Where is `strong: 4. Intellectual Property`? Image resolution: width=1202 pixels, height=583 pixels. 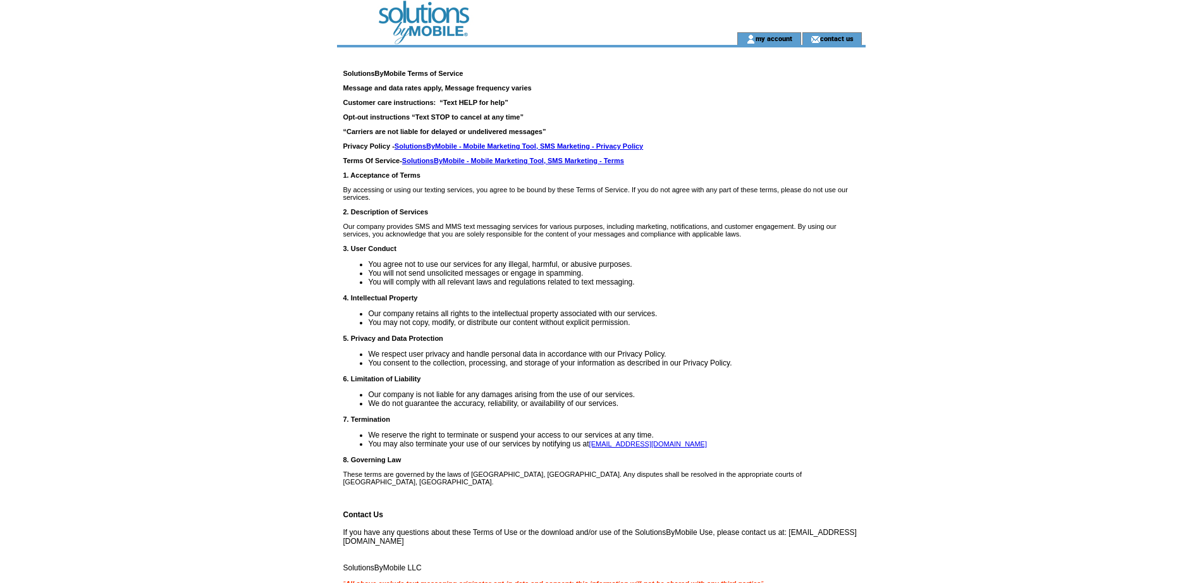 strong: 4. Intellectual Property is located at coordinates (381, 298).